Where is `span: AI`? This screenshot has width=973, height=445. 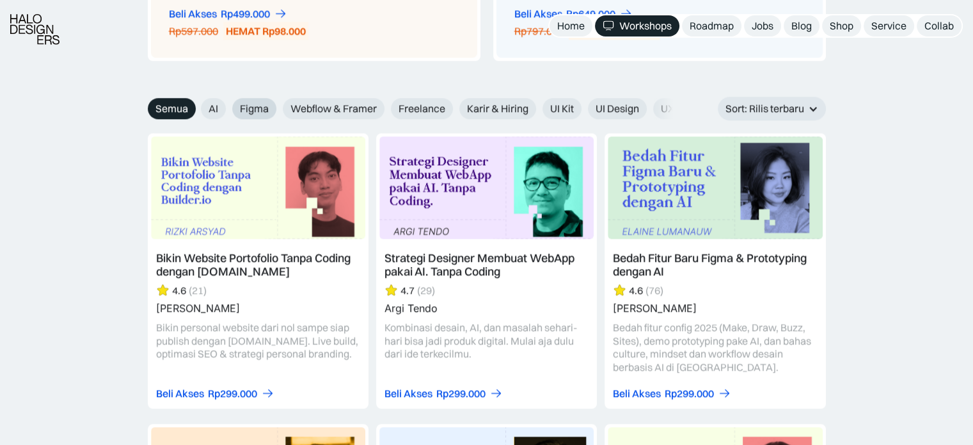 span: AI is located at coordinates (213, 108).